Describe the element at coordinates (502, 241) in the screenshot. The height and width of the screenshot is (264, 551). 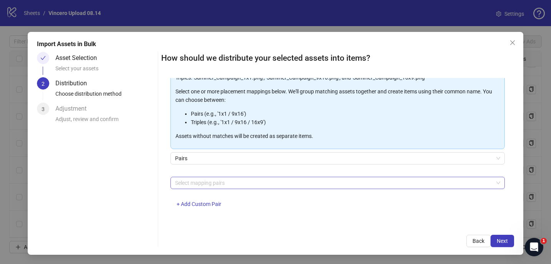
I see `span: Next` at that location.